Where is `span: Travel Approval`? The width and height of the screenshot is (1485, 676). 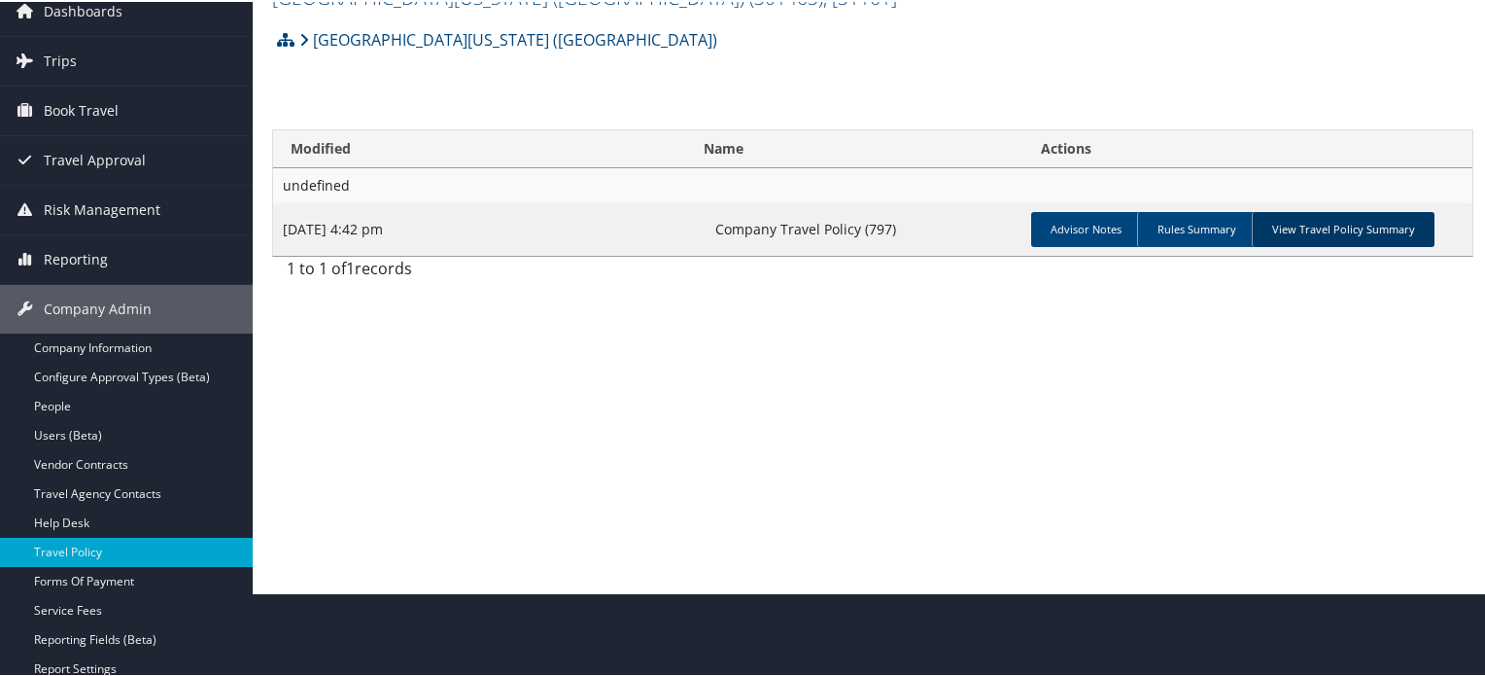 span: Travel Approval is located at coordinates (94, 158).